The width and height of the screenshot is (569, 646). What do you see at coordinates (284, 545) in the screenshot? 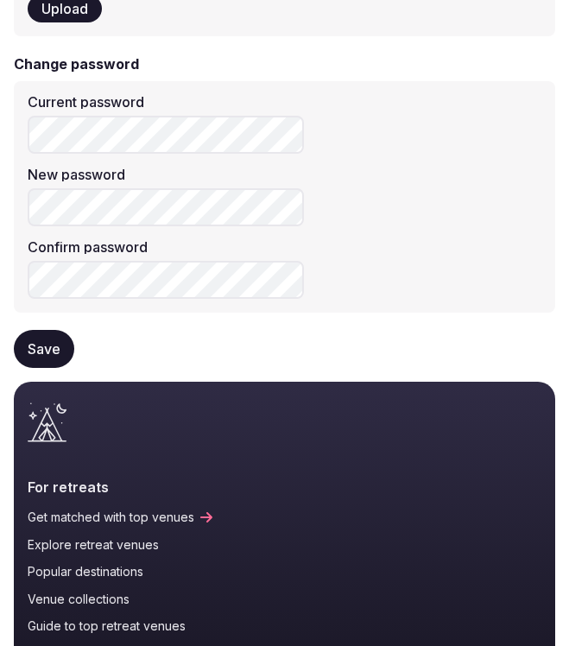
I see `a: Explore retreat venues` at bounding box center [284, 545].